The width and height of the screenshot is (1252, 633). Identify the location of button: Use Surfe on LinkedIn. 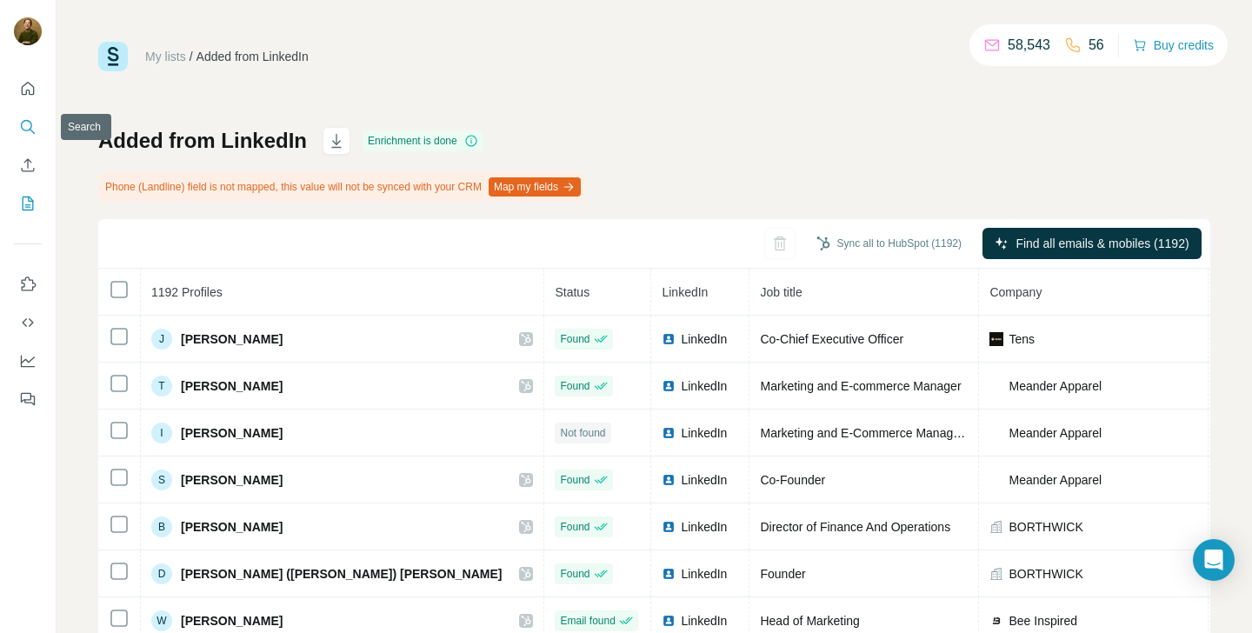
(28, 284).